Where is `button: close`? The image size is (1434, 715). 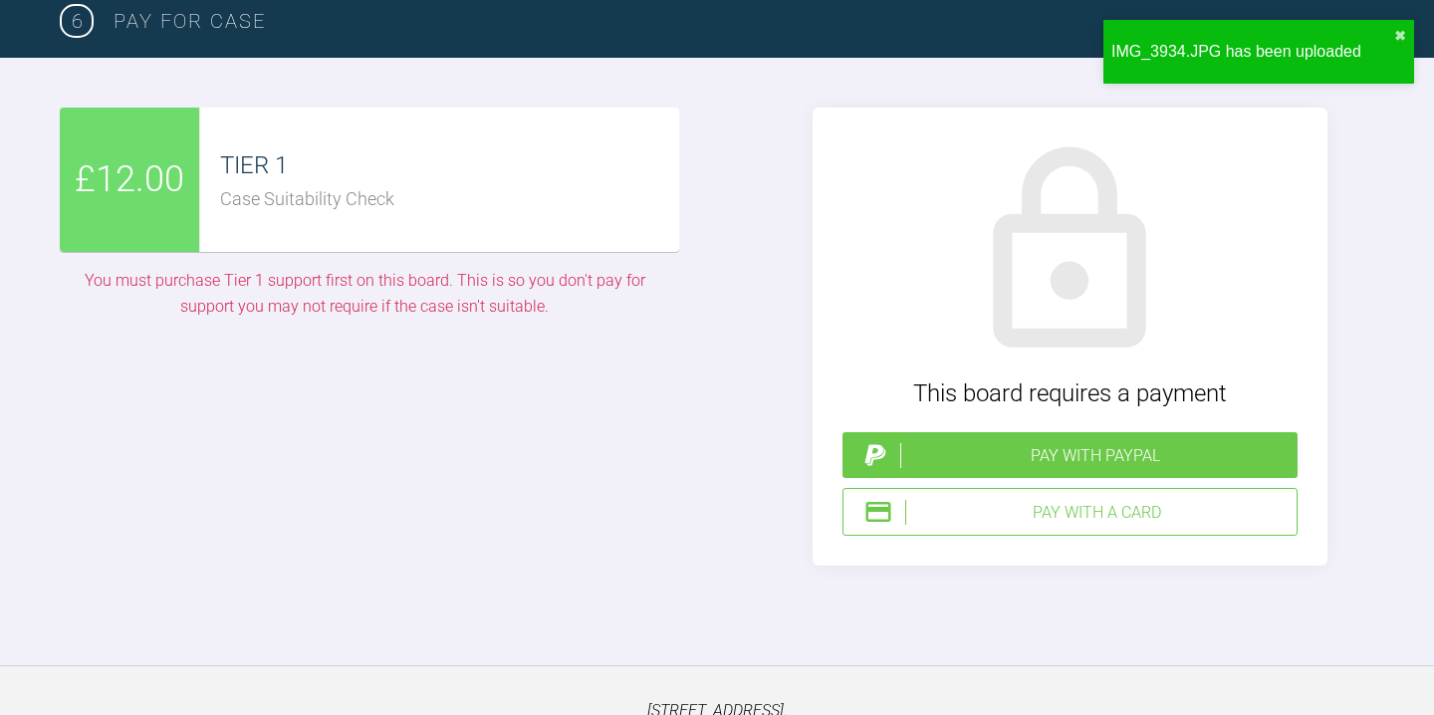 button: close is located at coordinates (1400, 36).